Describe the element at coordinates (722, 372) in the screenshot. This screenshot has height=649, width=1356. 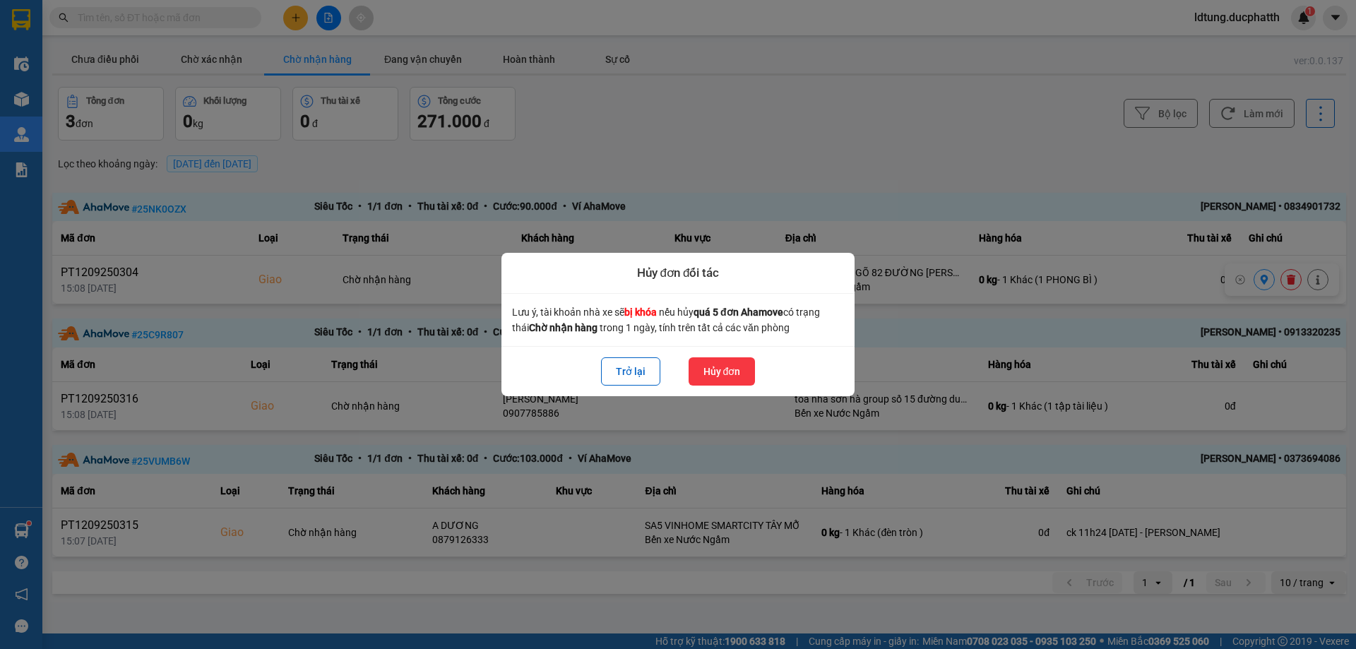
I see `button: Hủy đơn` at that location.